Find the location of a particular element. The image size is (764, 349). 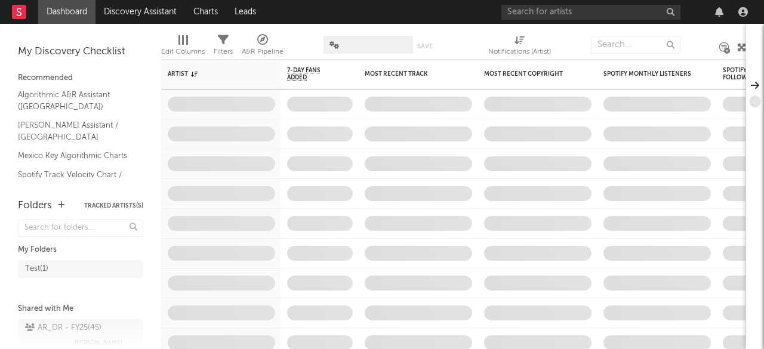

input: Search for artists is located at coordinates (591, 12).